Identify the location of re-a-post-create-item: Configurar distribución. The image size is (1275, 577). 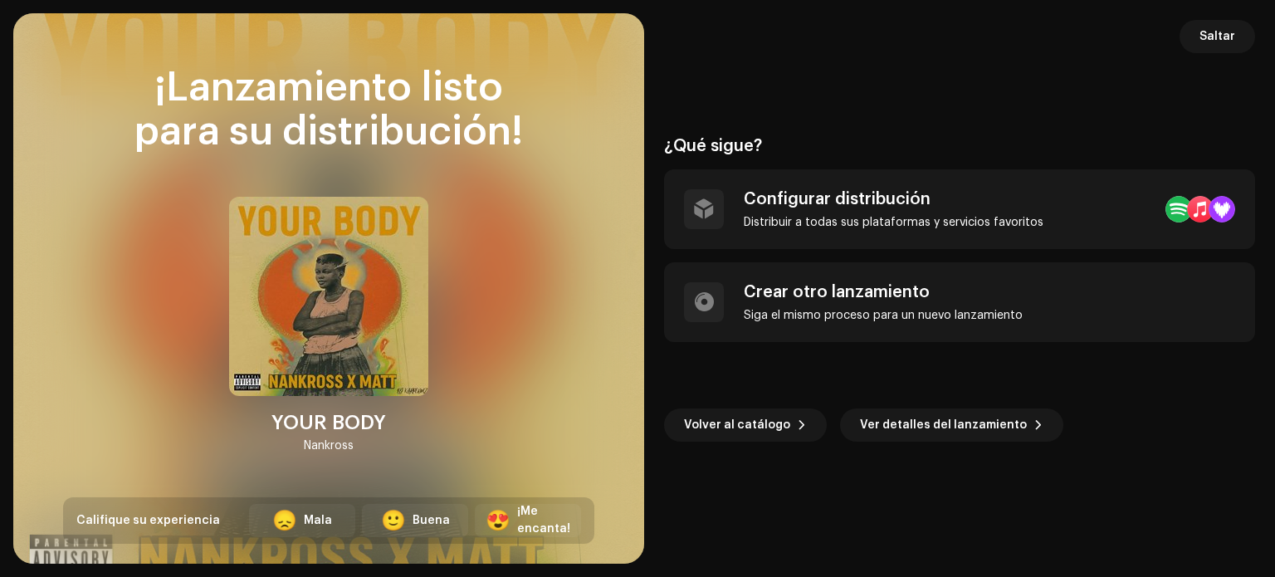
(960, 209).